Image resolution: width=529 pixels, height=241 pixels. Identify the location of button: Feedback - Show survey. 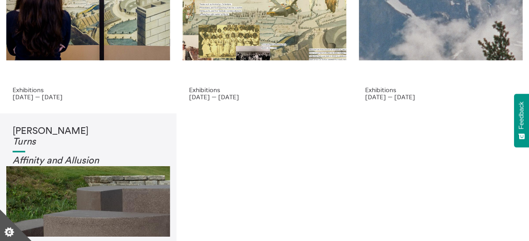
(521, 120).